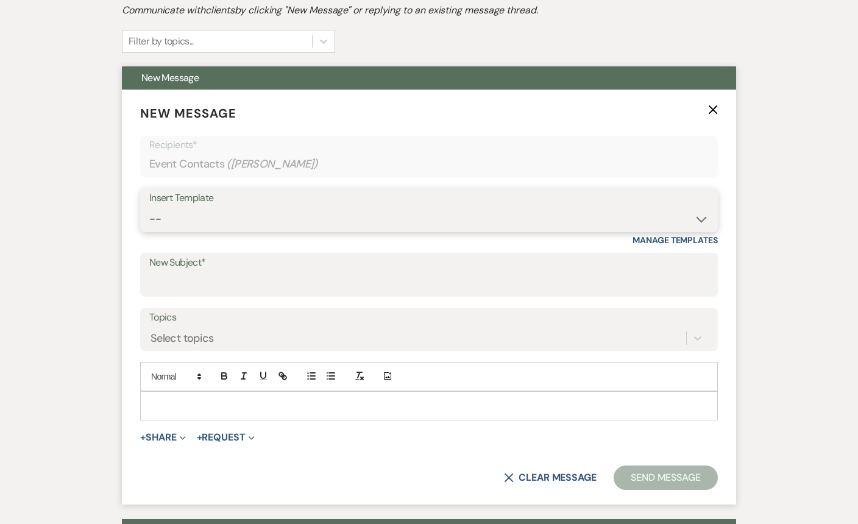 The height and width of the screenshot is (524, 858). Describe the element at coordinates (429, 164) in the screenshot. I see `div: Event Contacts` at that location.